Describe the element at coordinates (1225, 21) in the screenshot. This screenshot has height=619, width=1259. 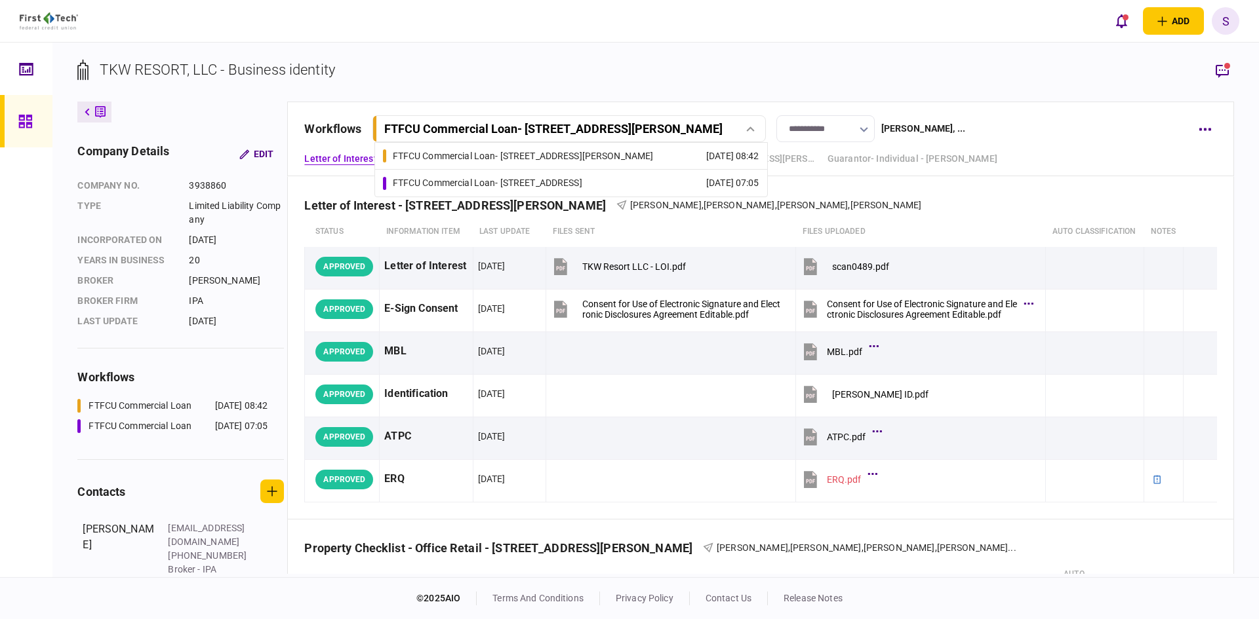
I see `button: S` at that location.